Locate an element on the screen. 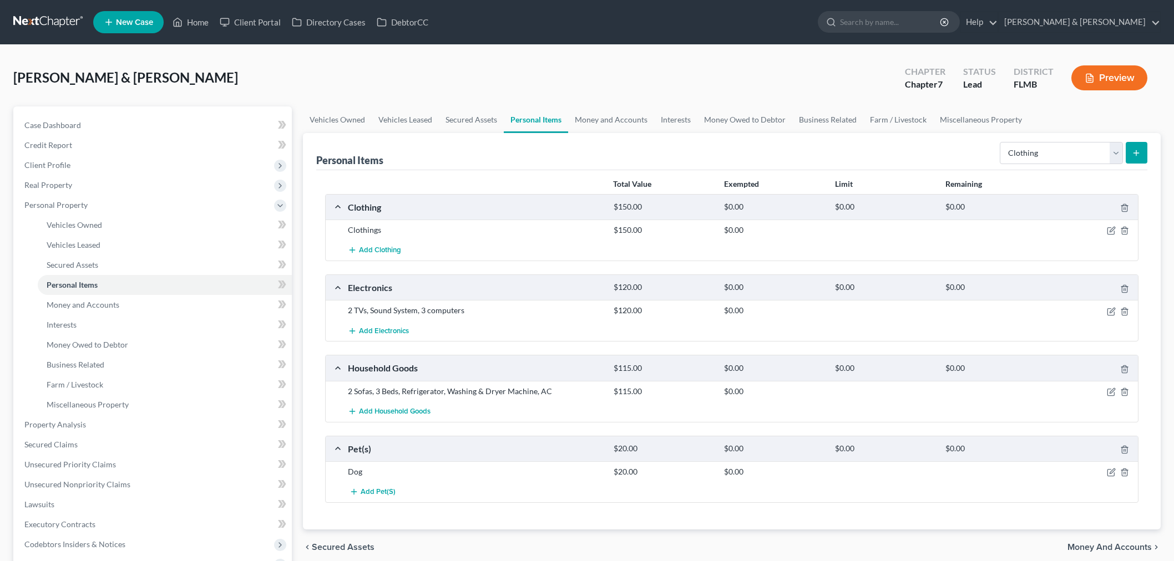 The height and width of the screenshot is (561, 1174). i: chevron_left is located at coordinates (307, 547).